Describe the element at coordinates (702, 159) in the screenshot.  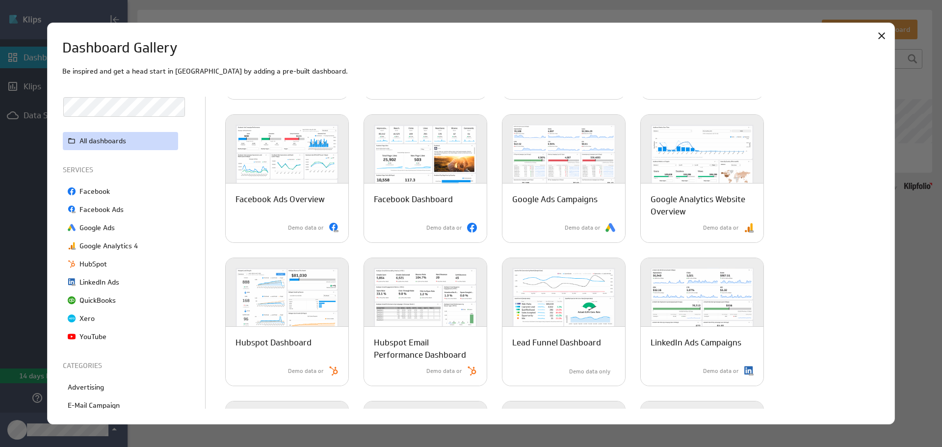
I see `img: ga_website_overview-light-600x400.png` at that location.